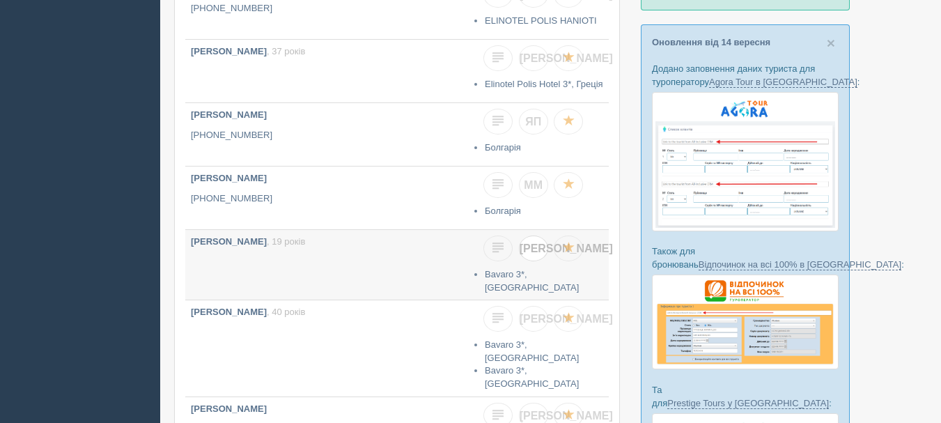 The image size is (941, 423). Describe the element at coordinates (533, 185) in the screenshot. I see `span: ММ` at that location.